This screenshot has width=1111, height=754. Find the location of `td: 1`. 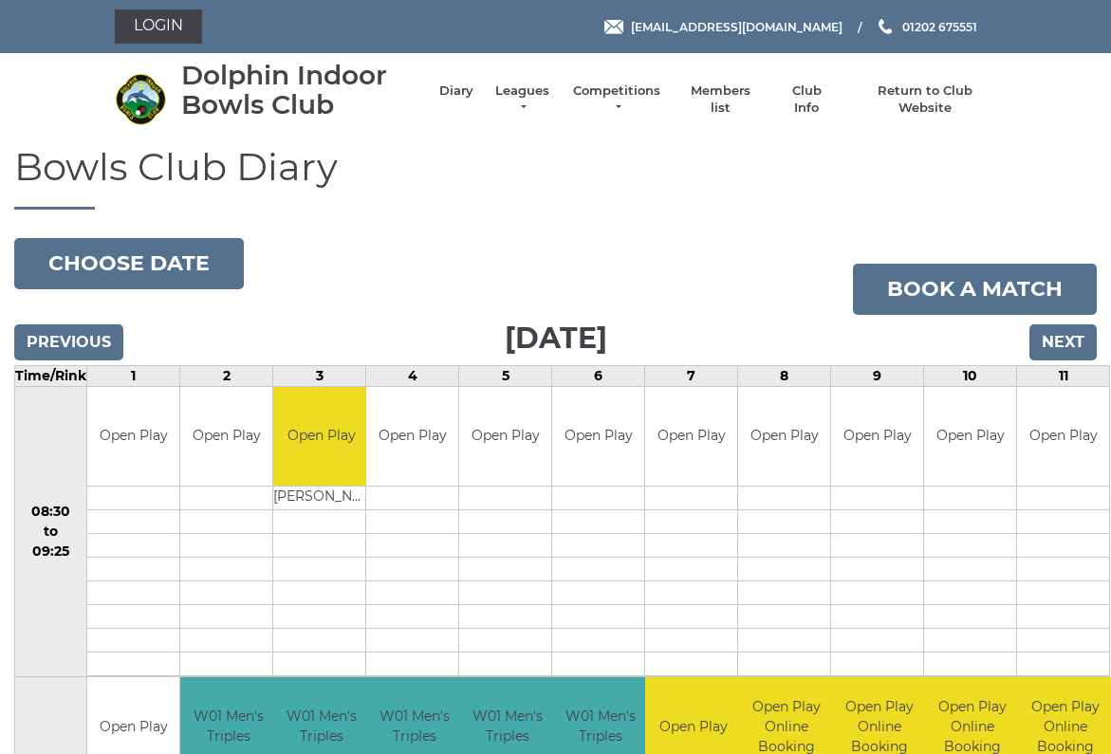

td: 1 is located at coordinates (134, 376).